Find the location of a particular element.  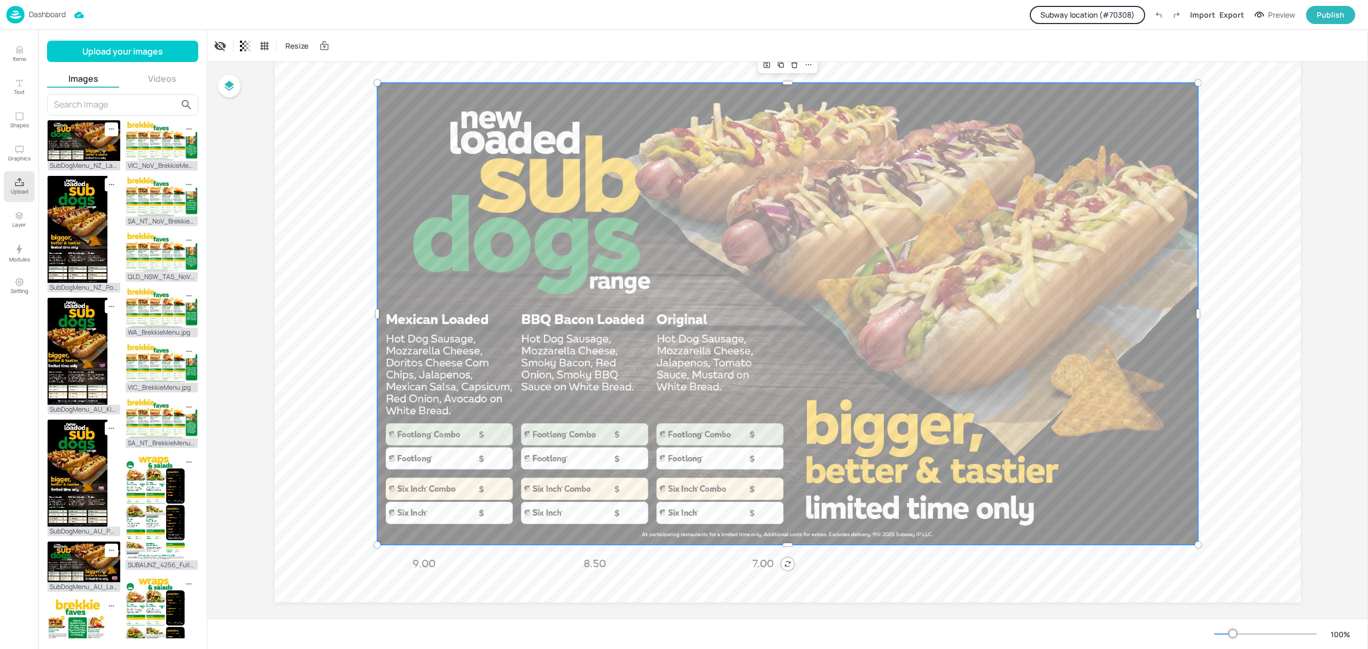

img: 2025-09-01-1756685593745jxby9if9hvf.jpg is located at coordinates (84, 141).